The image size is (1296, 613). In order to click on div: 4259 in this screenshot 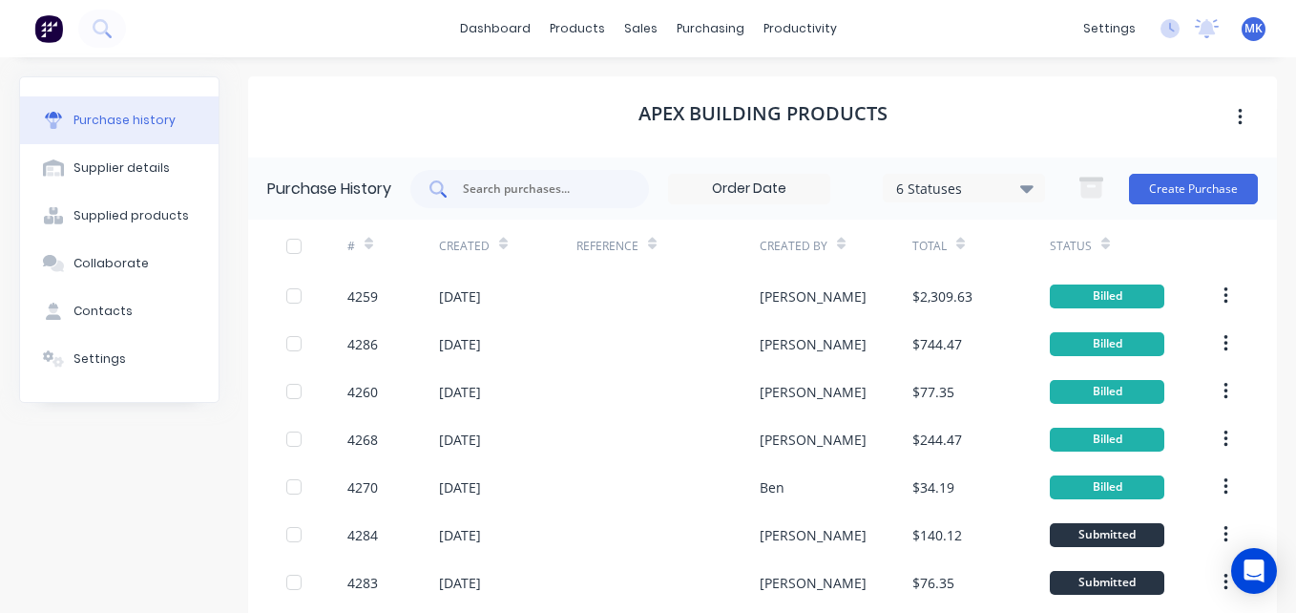, I will do `click(363, 296)`.